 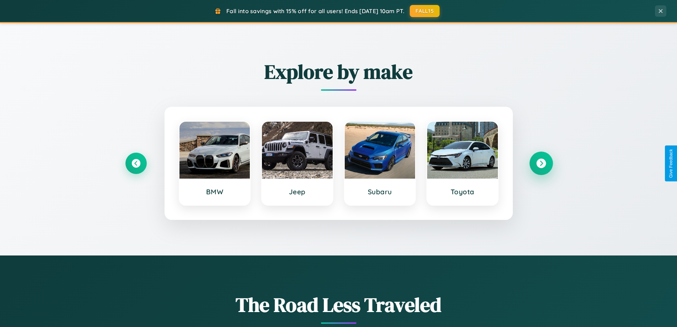 I want to click on button: FALL15, so click(x=425, y=11).